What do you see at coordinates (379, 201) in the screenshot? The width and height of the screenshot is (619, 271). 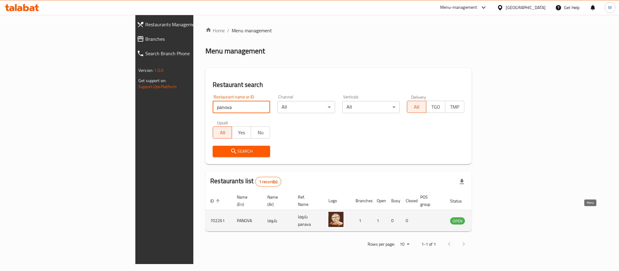 I see `th: Open` at bounding box center [379, 201].